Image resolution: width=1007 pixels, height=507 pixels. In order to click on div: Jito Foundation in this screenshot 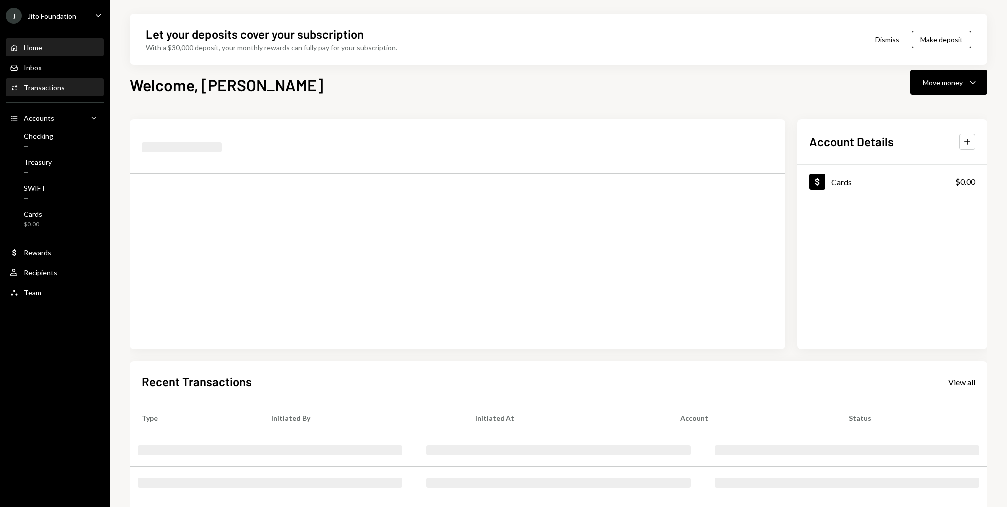, I will do `click(52, 16)`.